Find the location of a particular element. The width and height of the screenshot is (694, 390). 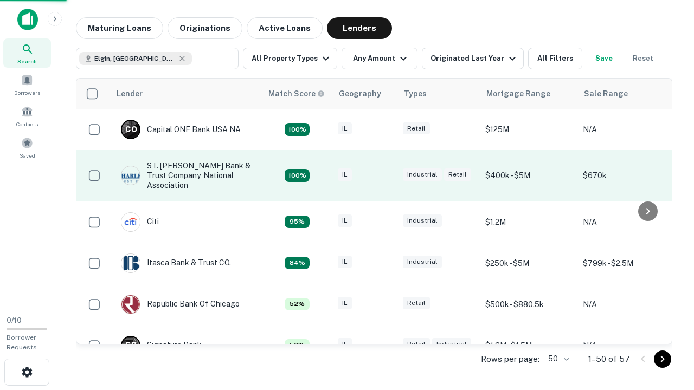

a: Borrowers is located at coordinates (27, 85).